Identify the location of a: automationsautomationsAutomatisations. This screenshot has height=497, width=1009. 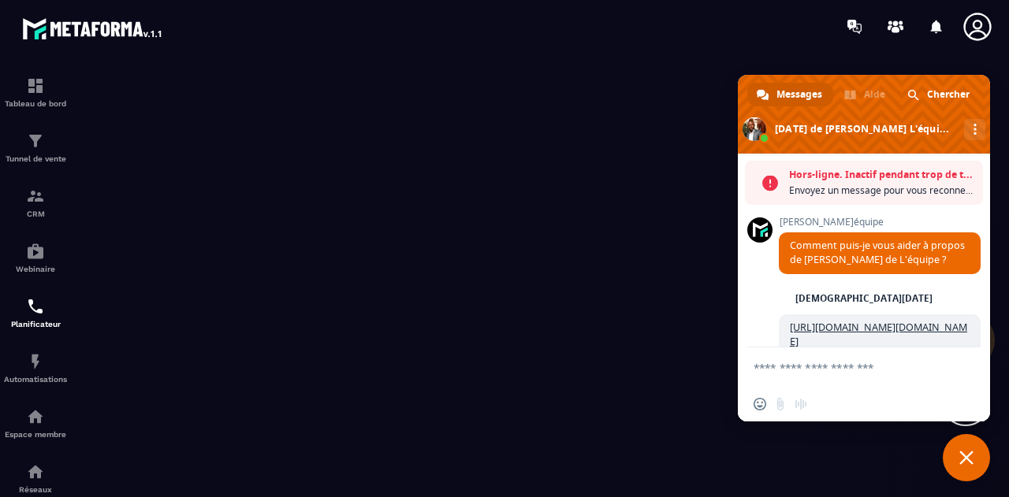
(35, 368).